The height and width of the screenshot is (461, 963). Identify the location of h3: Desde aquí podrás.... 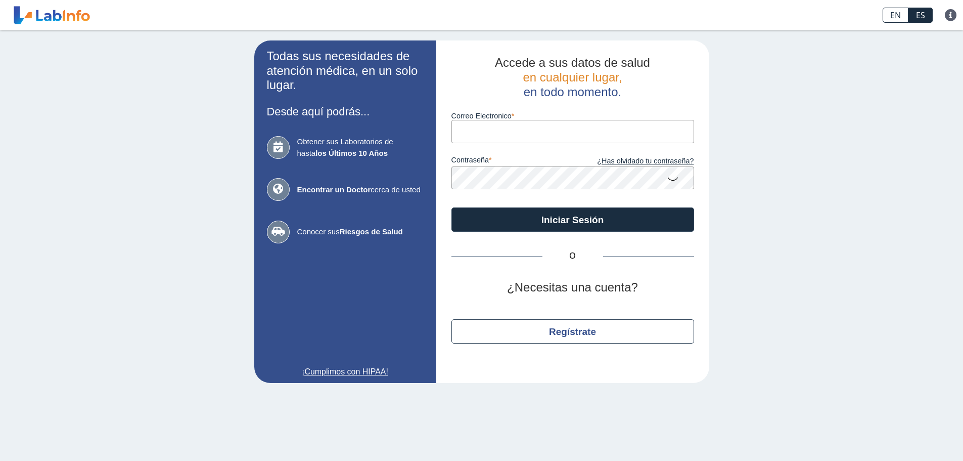
(345, 111).